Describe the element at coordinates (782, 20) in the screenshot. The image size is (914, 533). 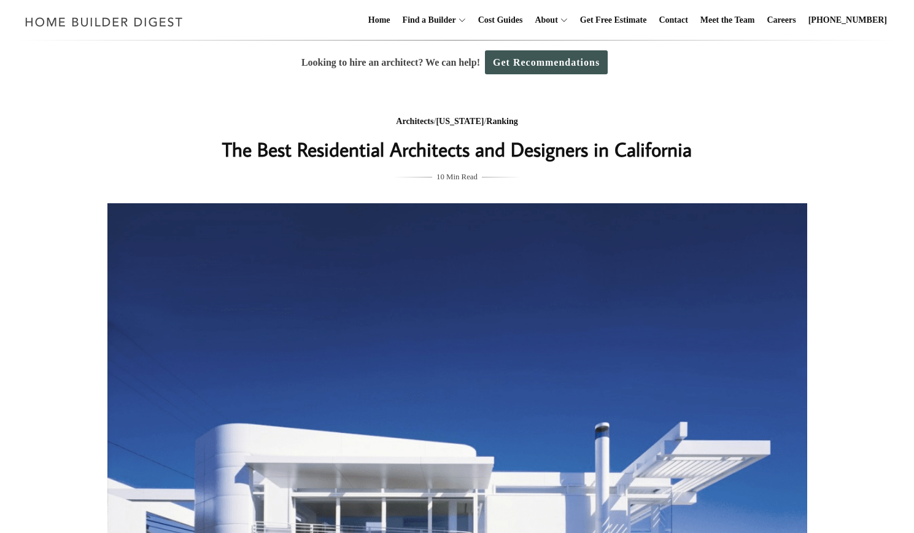
I see `a: Careers` at that location.